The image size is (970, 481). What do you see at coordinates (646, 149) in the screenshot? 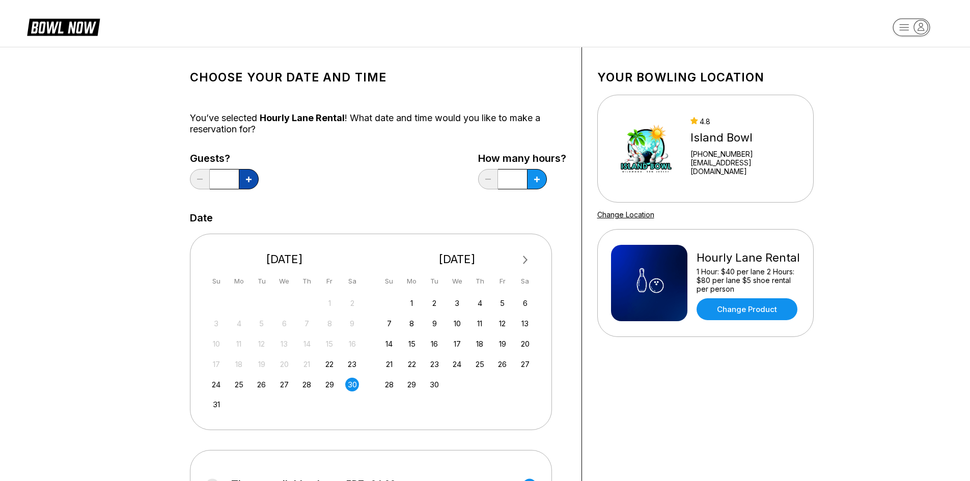
I see `img: Island Bowl` at bounding box center [646, 149].